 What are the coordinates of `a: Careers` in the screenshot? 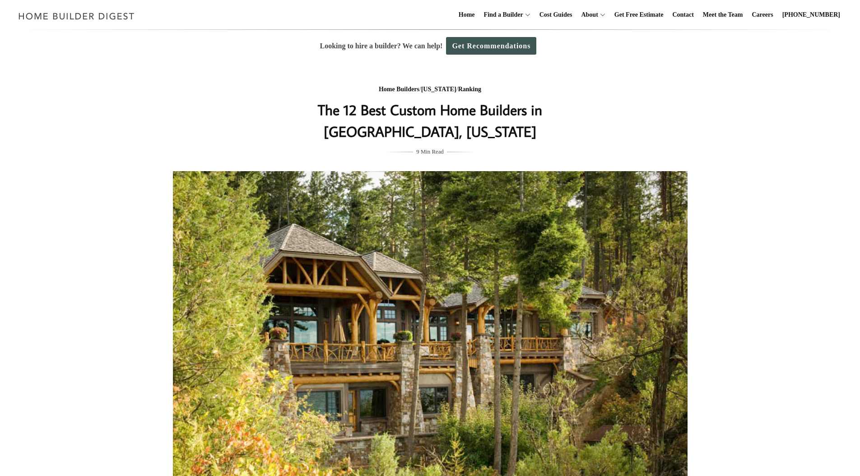 It's located at (762, 15).